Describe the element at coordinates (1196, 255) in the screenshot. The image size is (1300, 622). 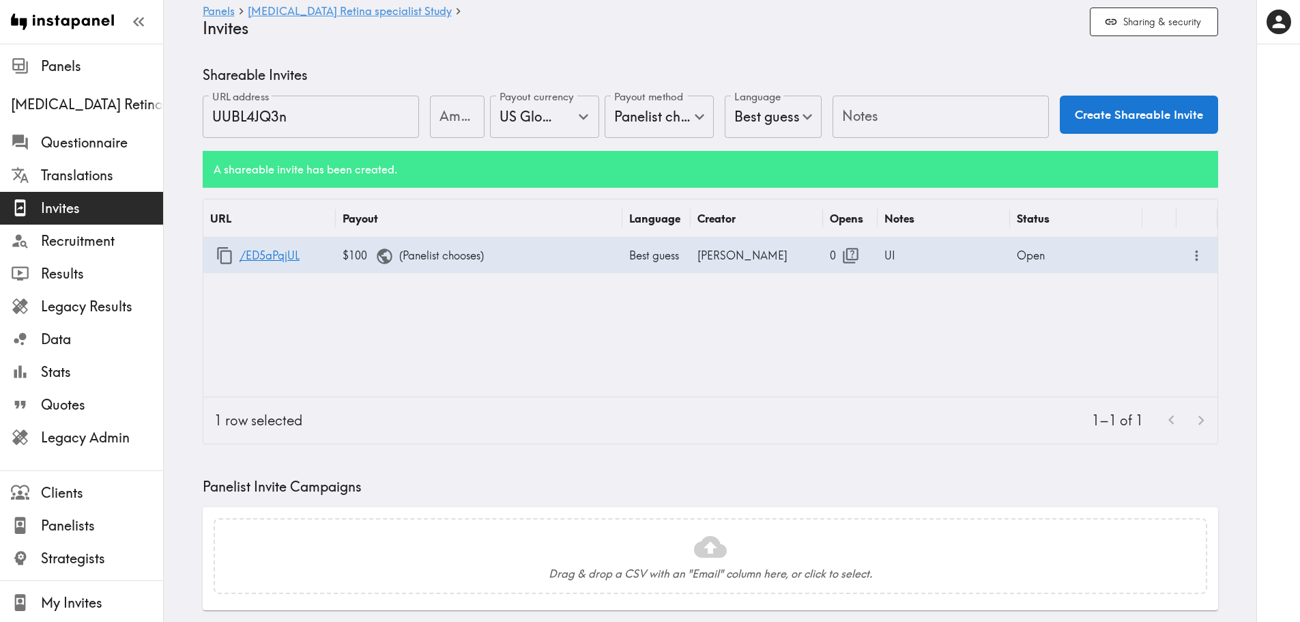
I see `button: more` at that location.